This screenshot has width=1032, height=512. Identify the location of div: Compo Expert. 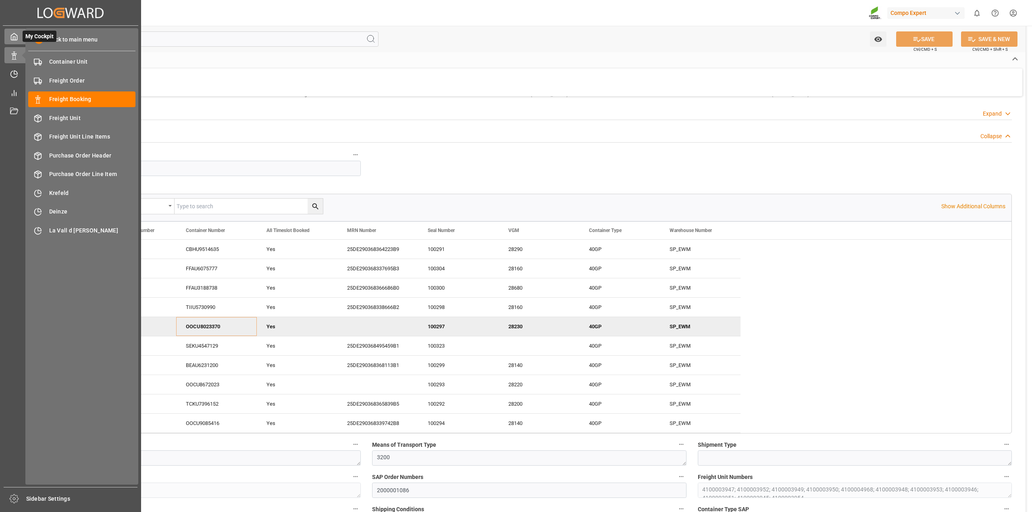
(926, 13).